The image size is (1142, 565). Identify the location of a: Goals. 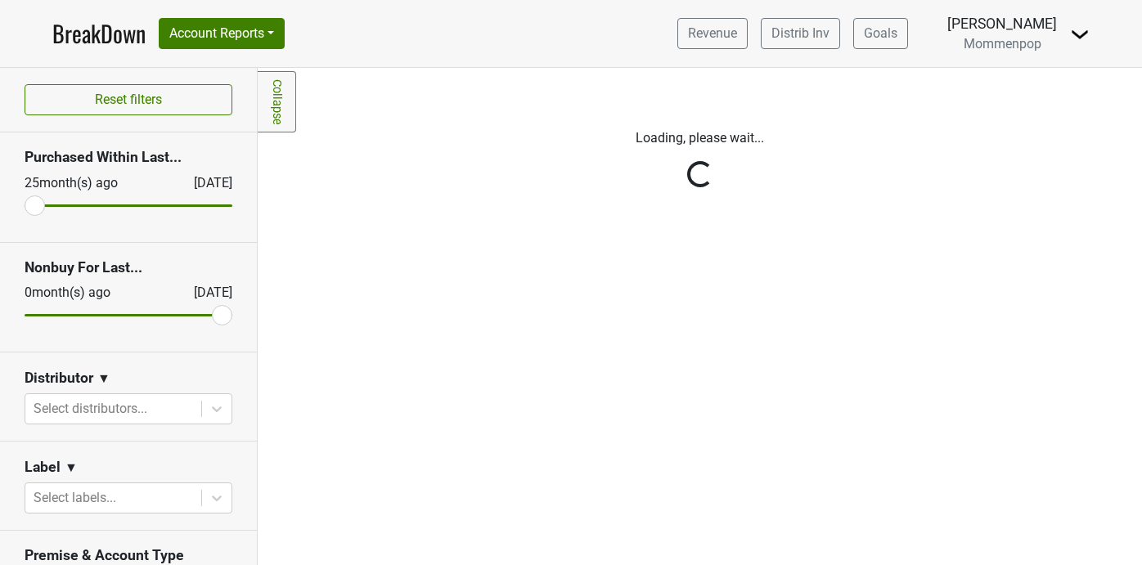
(880, 34).